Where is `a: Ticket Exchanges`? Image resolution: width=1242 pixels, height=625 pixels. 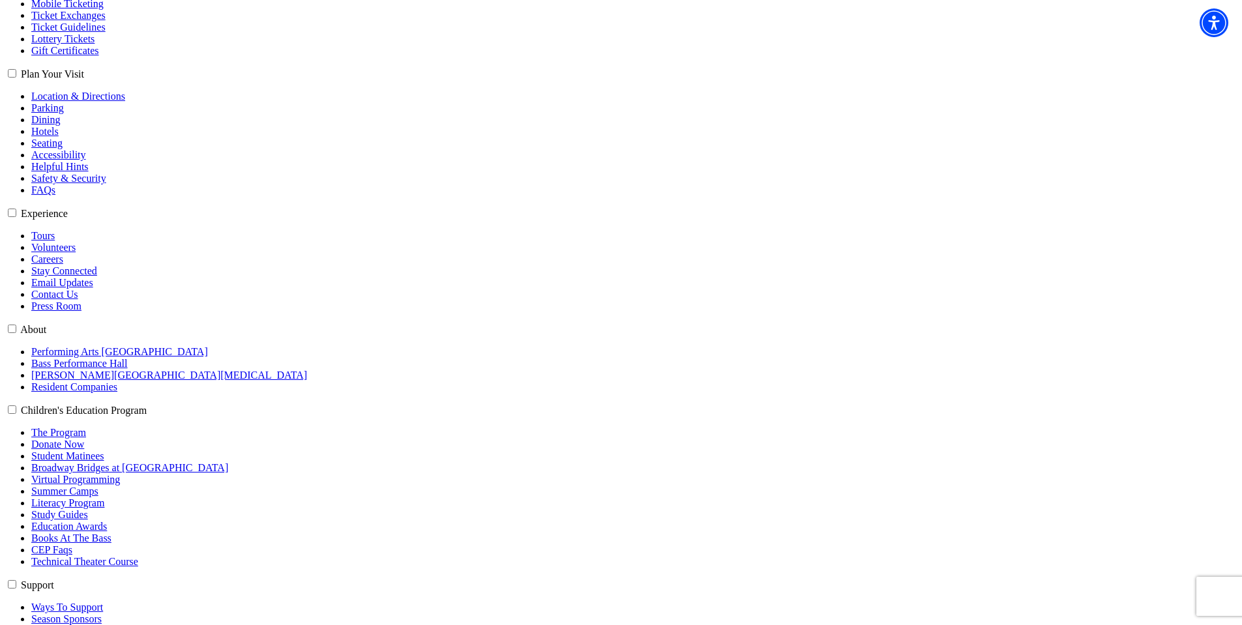 a: Ticket Exchanges is located at coordinates (68, 15).